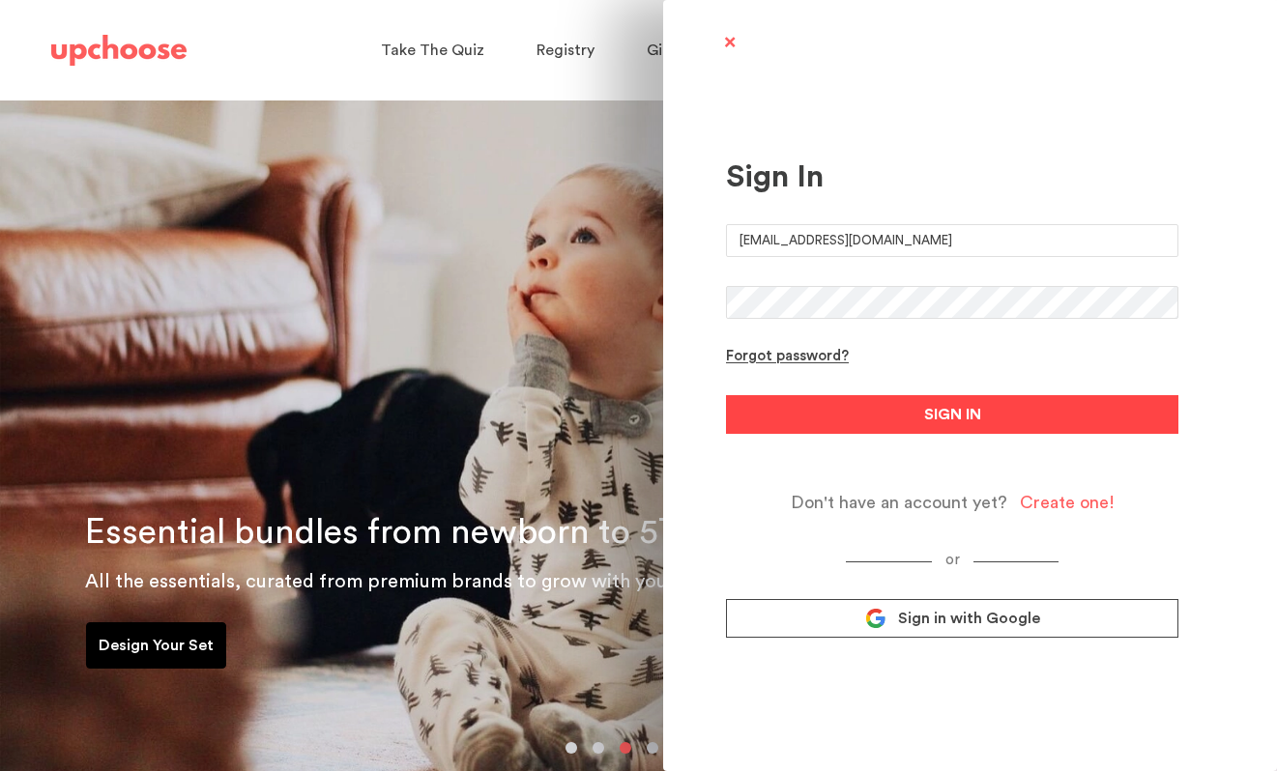 The image size is (1277, 771). I want to click on span: Don't have an account yet?, so click(899, 503).